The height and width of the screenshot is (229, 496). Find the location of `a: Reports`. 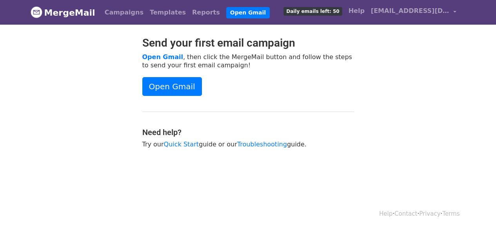

a: Reports is located at coordinates (206, 13).